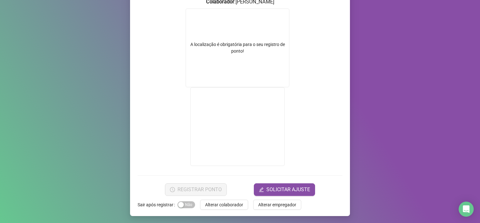 This screenshot has width=480, height=223. What do you see at coordinates (284, 189) in the screenshot?
I see `button: editSOLICITAR AJUSTE` at bounding box center [284, 189].